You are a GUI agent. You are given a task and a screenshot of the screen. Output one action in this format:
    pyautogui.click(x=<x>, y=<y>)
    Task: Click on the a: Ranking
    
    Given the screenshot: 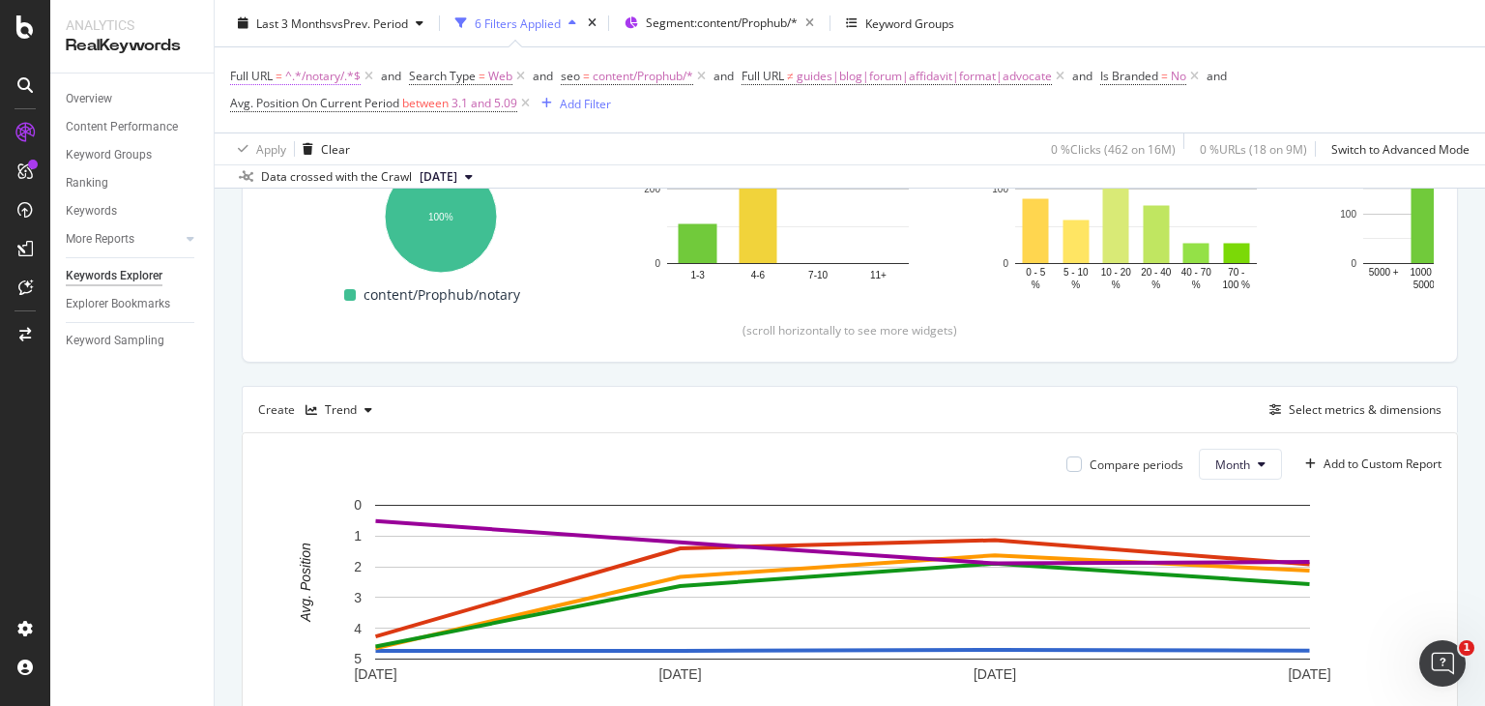 What is the action you would take?
    pyautogui.click(x=132, y=183)
    